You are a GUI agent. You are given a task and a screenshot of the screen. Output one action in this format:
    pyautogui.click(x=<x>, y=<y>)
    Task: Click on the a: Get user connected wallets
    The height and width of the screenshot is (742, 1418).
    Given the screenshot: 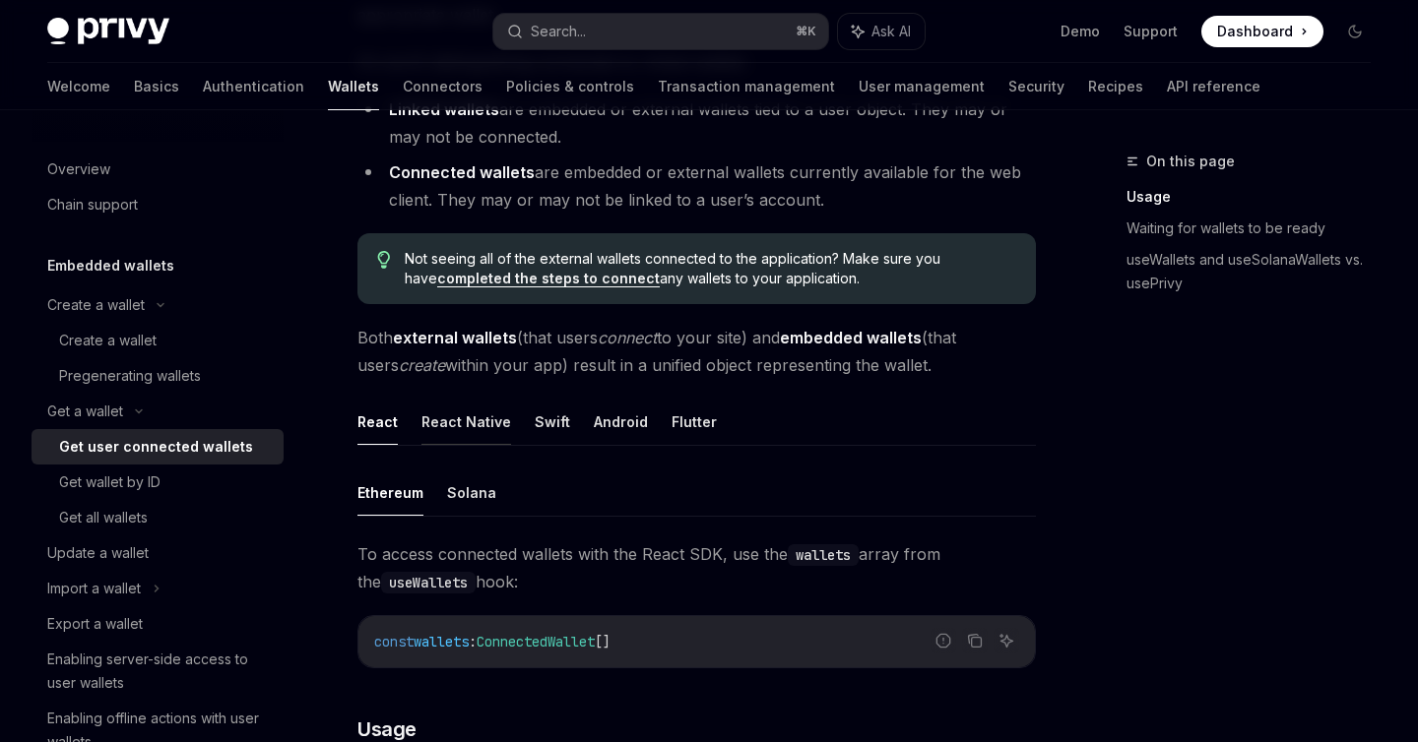 What is the action you would take?
    pyautogui.click(x=158, y=447)
    